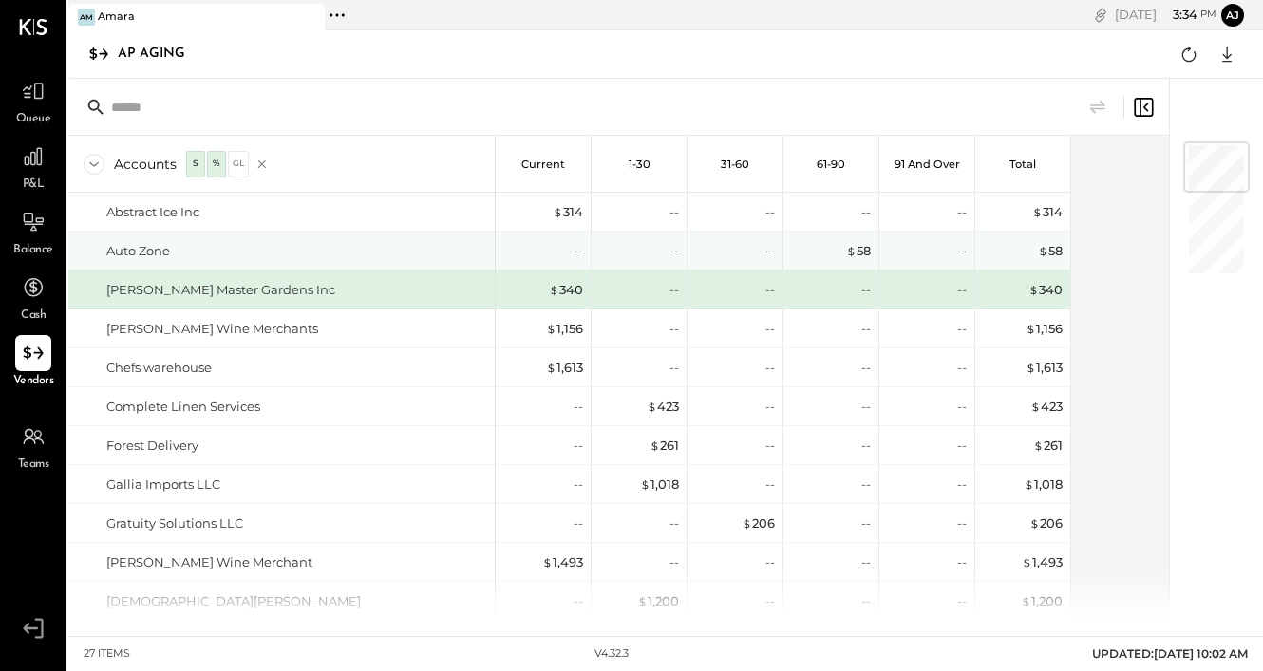  What do you see at coordinates (33, 316) in the screenshot?
I see `span: Cash` at bounding box center [33, 316].